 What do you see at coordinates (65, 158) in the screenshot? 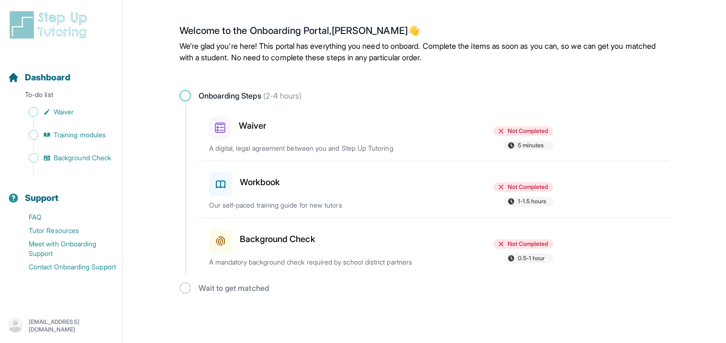
I see `a: Background Check` at bounding box center [65, 158].